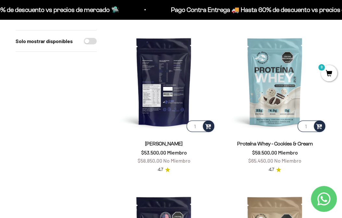 The image size is (342, 218). What do you see at coordinates (260, 160) in the screenshot?
I see `span: $65.450,00` at bounding box center [260, 160].